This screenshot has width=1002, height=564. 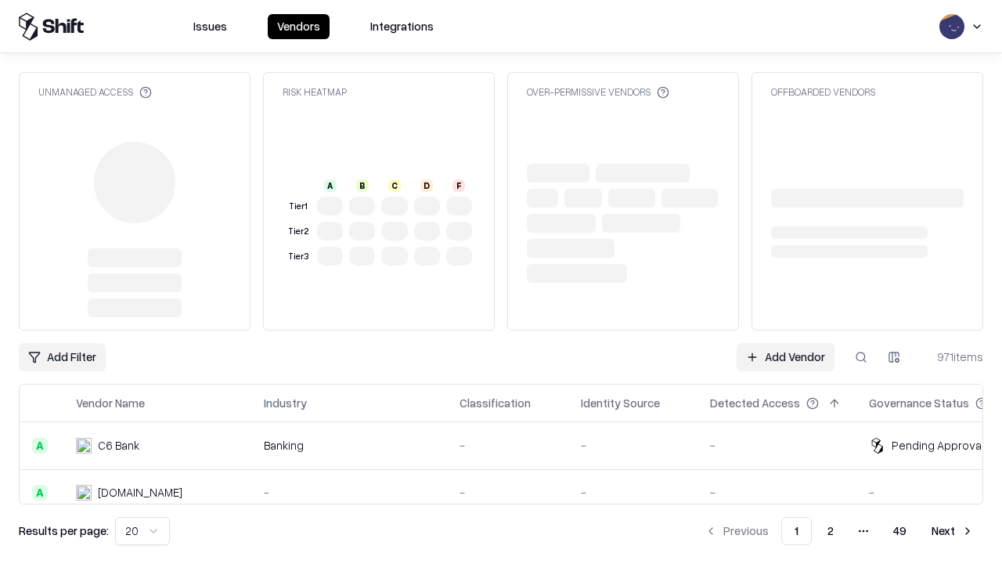 What do you see at coordinates (899, 531) in the screenshot?
I see `button: 49` at bounding box center [899, 531].